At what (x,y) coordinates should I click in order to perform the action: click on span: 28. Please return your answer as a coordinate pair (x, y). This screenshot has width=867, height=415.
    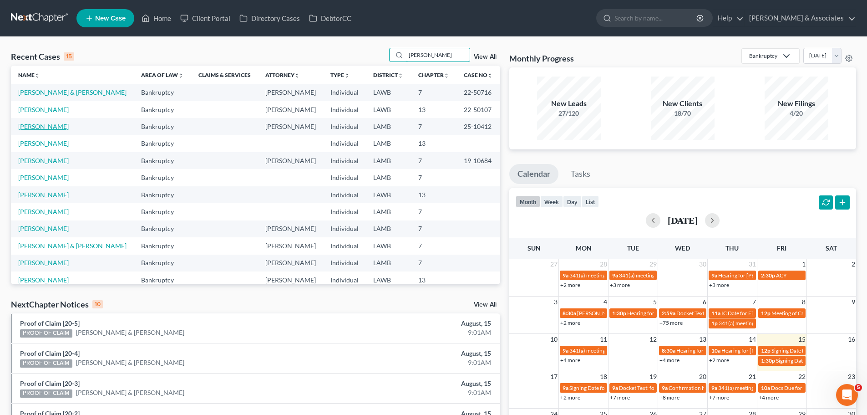
    Looking at the image, I should click on (604, 264).